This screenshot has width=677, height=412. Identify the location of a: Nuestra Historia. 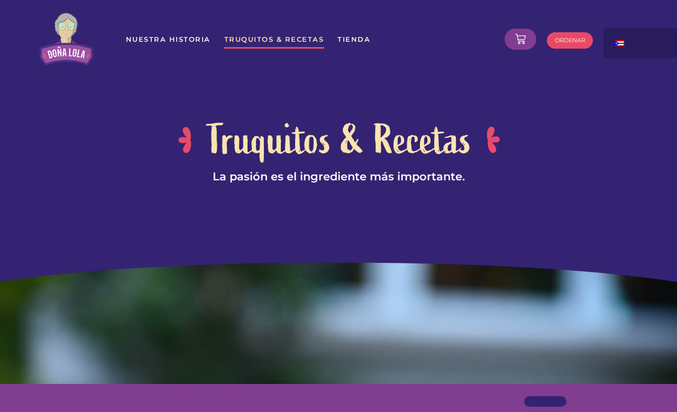
(168, 39).